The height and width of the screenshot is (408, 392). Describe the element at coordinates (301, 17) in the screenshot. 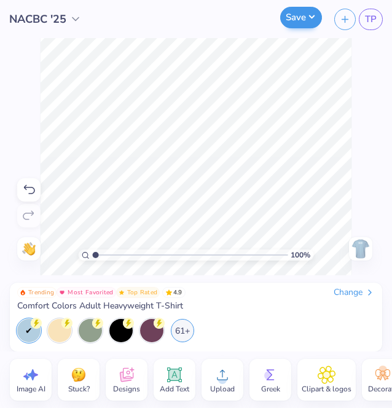

I see `button: Save` at that location.